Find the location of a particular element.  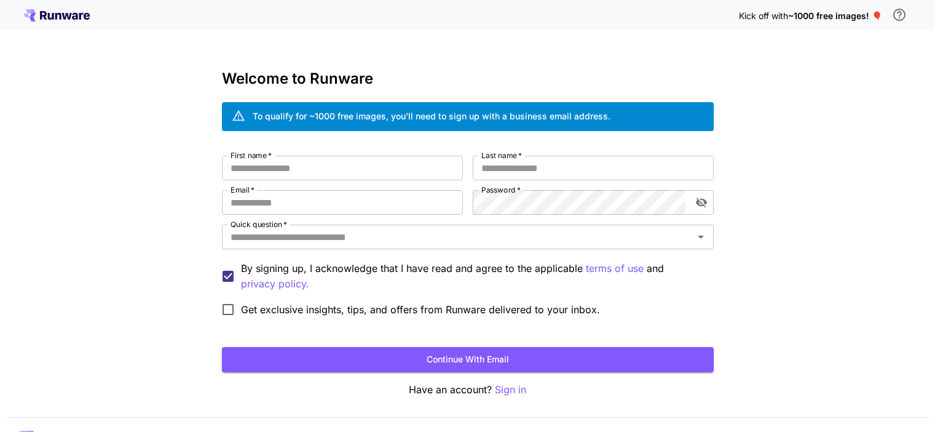

p: terms of use is located at coordinates (615, 268).